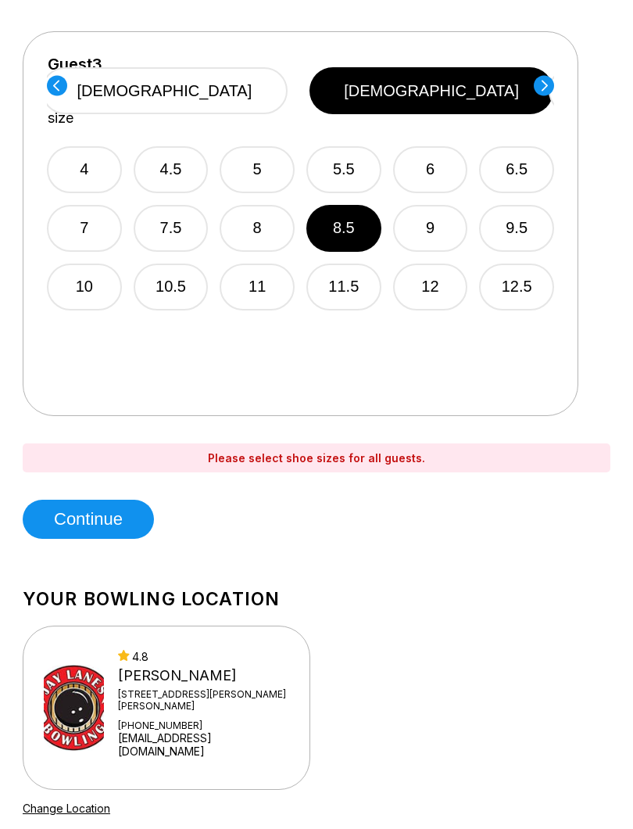 Image resolution: width=633 pixels, height=829 pixels. What do you see at coordinates (171, 229) in the screenshot?
I see `button: 7.5` at bounding box center [171, 229].